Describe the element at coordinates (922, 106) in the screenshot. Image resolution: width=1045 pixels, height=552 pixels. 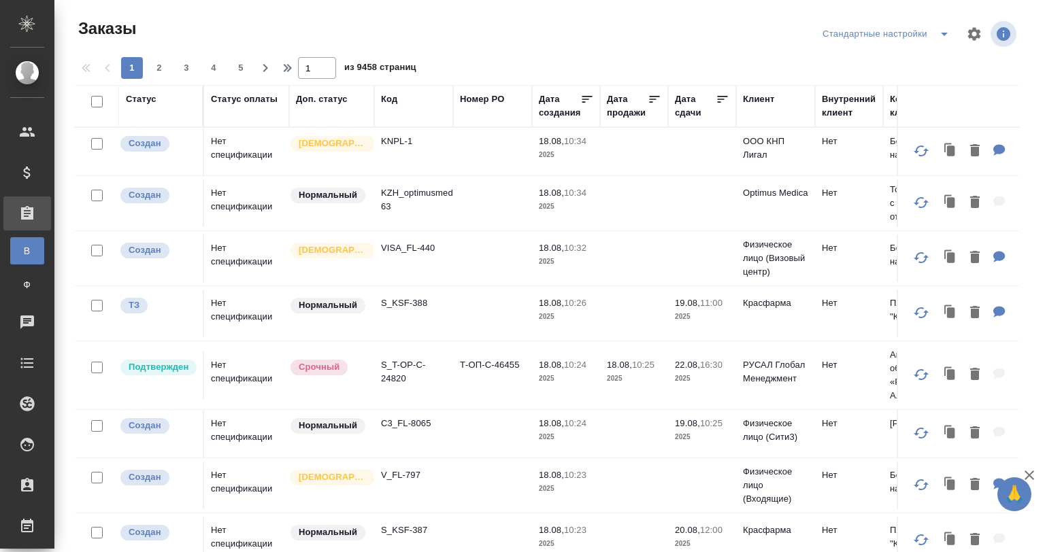
I see `div: Контрагент клиента` at that location.